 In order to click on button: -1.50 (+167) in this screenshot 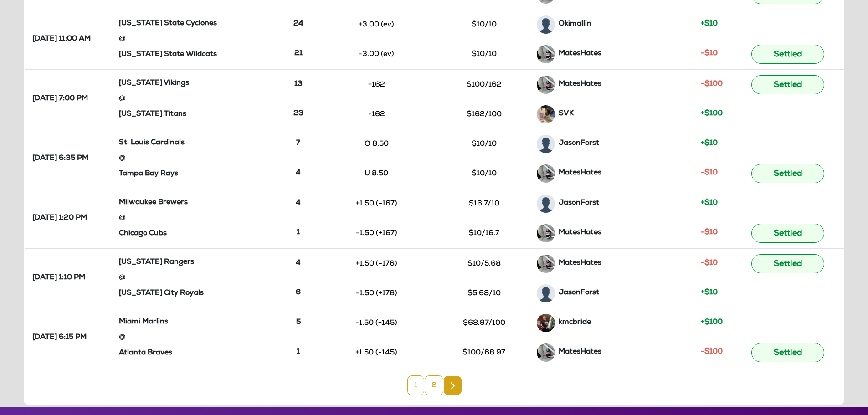, I will do `click(376, 233)`.